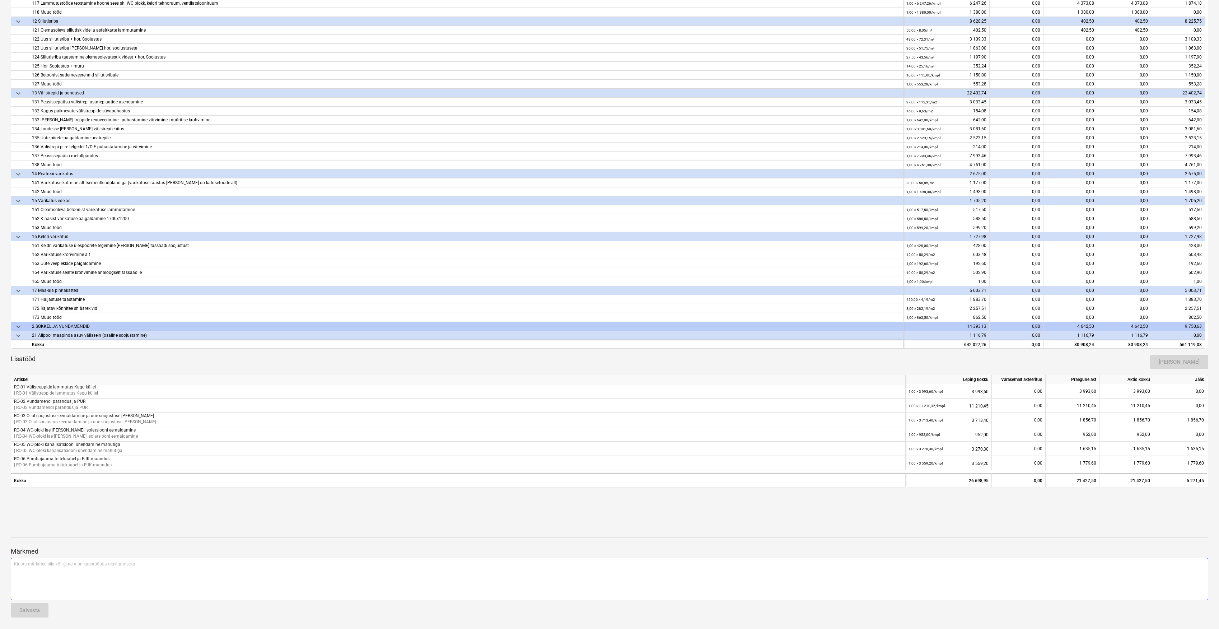 The height and width of the screenshot is (629, 1219). What do you see at coordinates (466, 201) in the screenshot?
I see `div: 15 Varikatus edelas` at bounding box center [466, 201].